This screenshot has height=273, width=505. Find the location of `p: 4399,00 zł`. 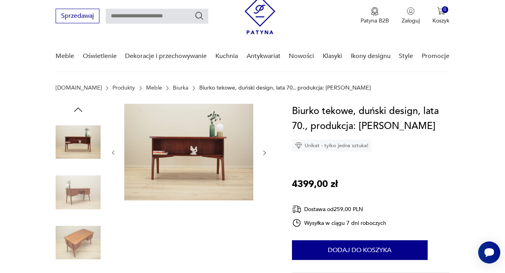

p: 4399,00 zł is located at coordinates (315, 184).